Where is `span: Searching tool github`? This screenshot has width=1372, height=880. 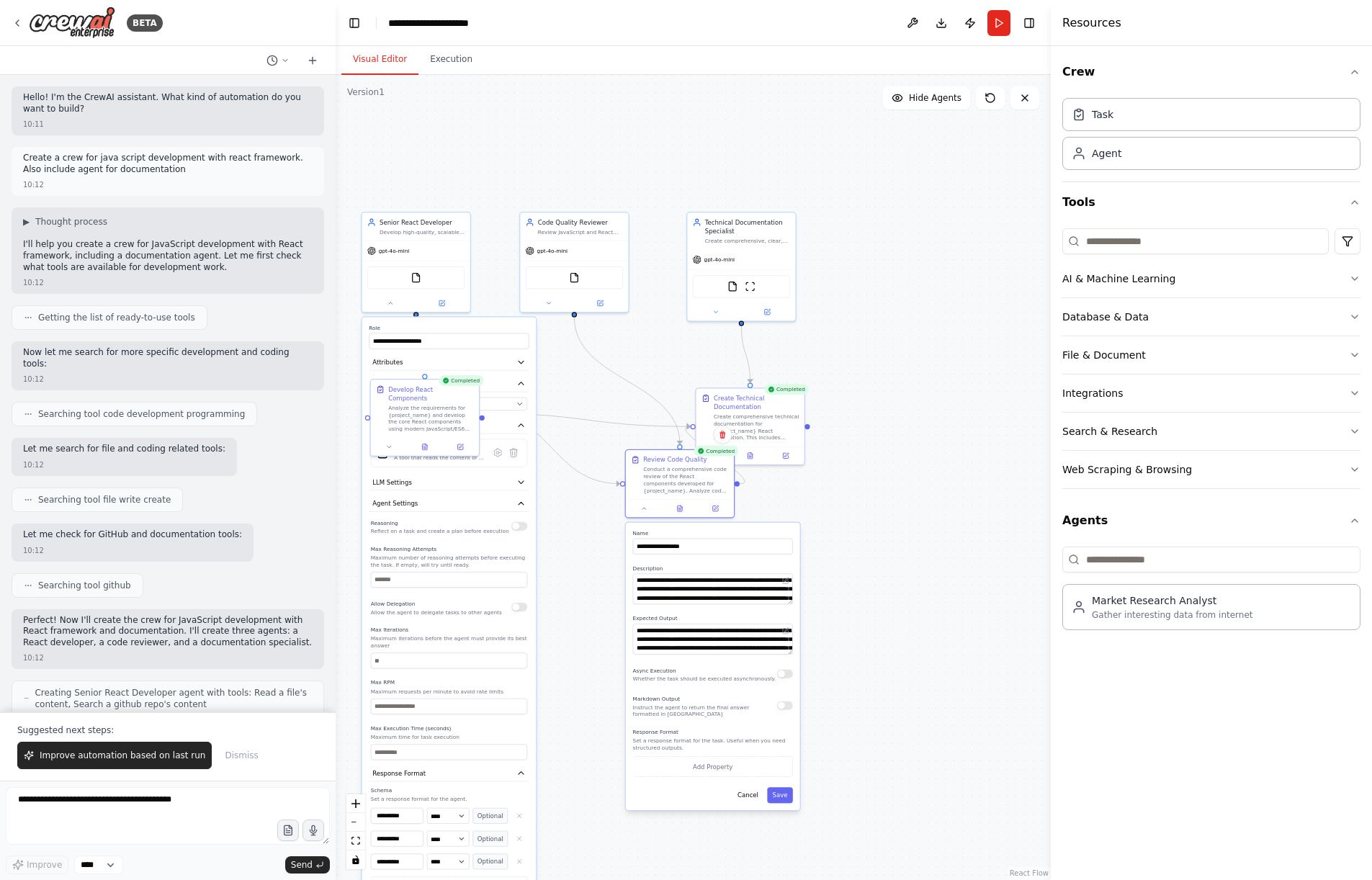
span: Searching tool github is located at coordinates (84, 585).